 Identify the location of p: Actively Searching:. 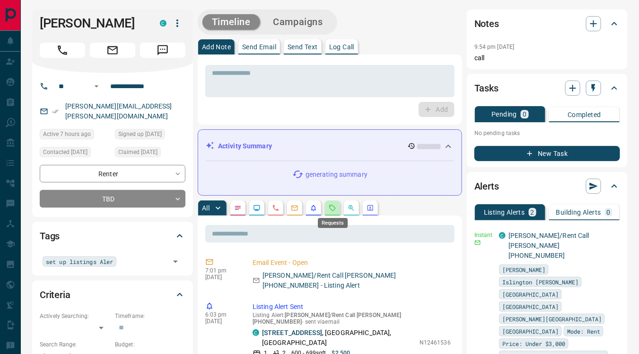
(75, 316).